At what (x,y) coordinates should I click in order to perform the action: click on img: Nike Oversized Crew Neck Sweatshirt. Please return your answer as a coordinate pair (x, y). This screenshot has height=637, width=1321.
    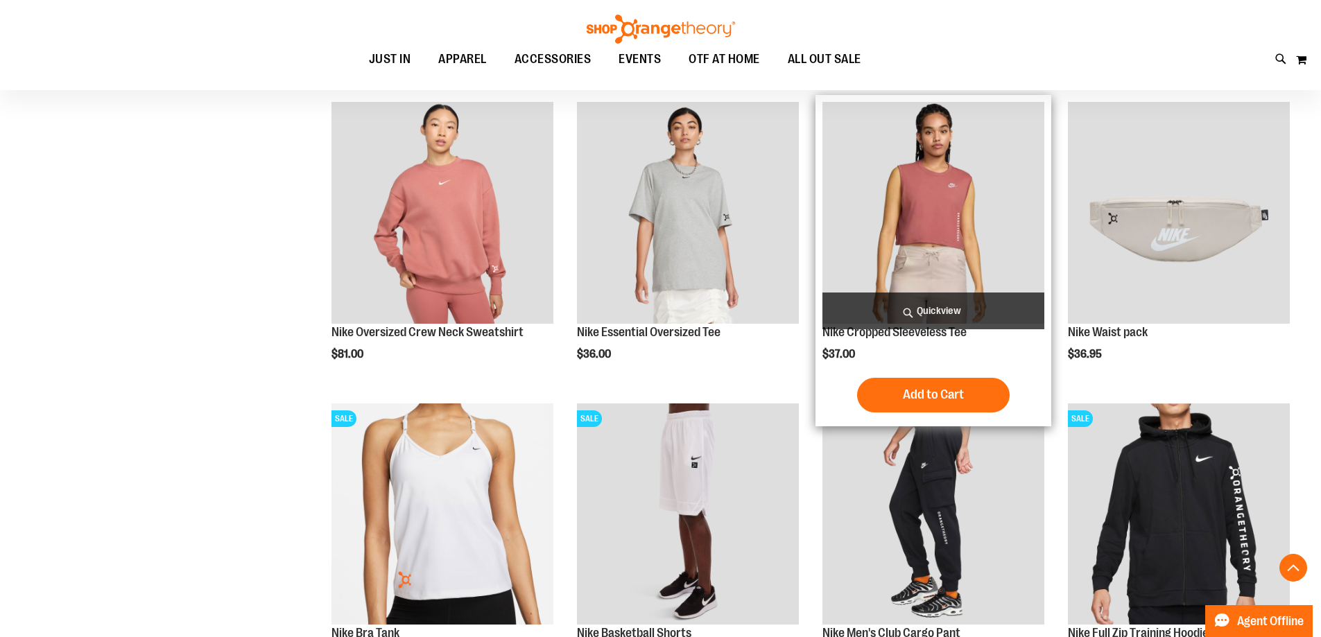
    Looking at the image, I should click on (443, 213).